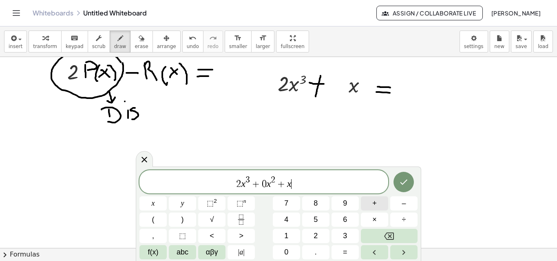  Describe the element at coordinates (404, 203) in the screenshot. I see `button: Minus` at that location.